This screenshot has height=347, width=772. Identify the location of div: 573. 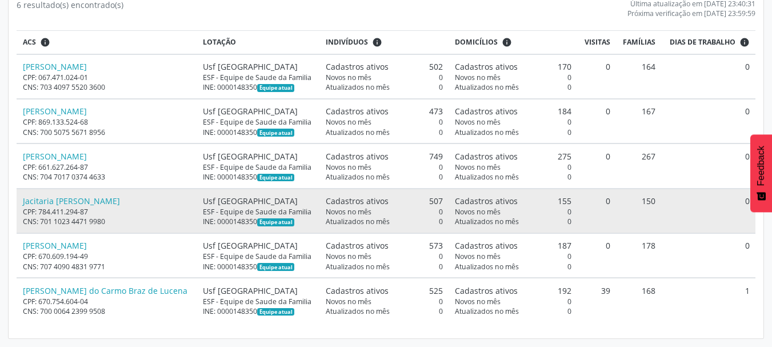
(384, 245).